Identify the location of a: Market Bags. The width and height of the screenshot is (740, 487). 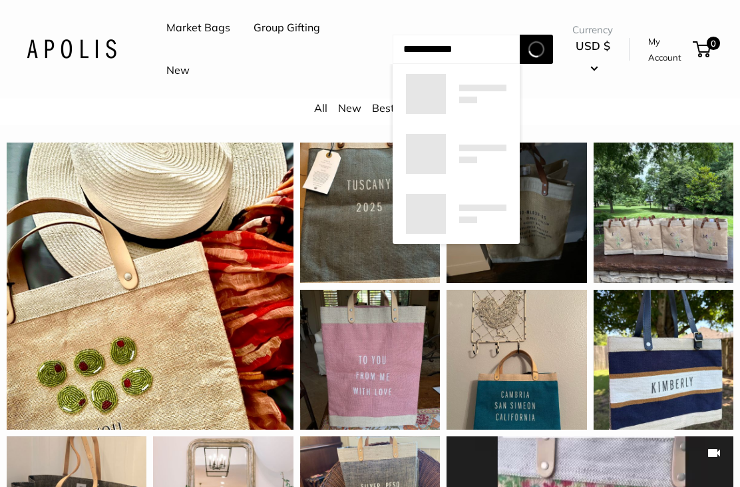
(198, 28).